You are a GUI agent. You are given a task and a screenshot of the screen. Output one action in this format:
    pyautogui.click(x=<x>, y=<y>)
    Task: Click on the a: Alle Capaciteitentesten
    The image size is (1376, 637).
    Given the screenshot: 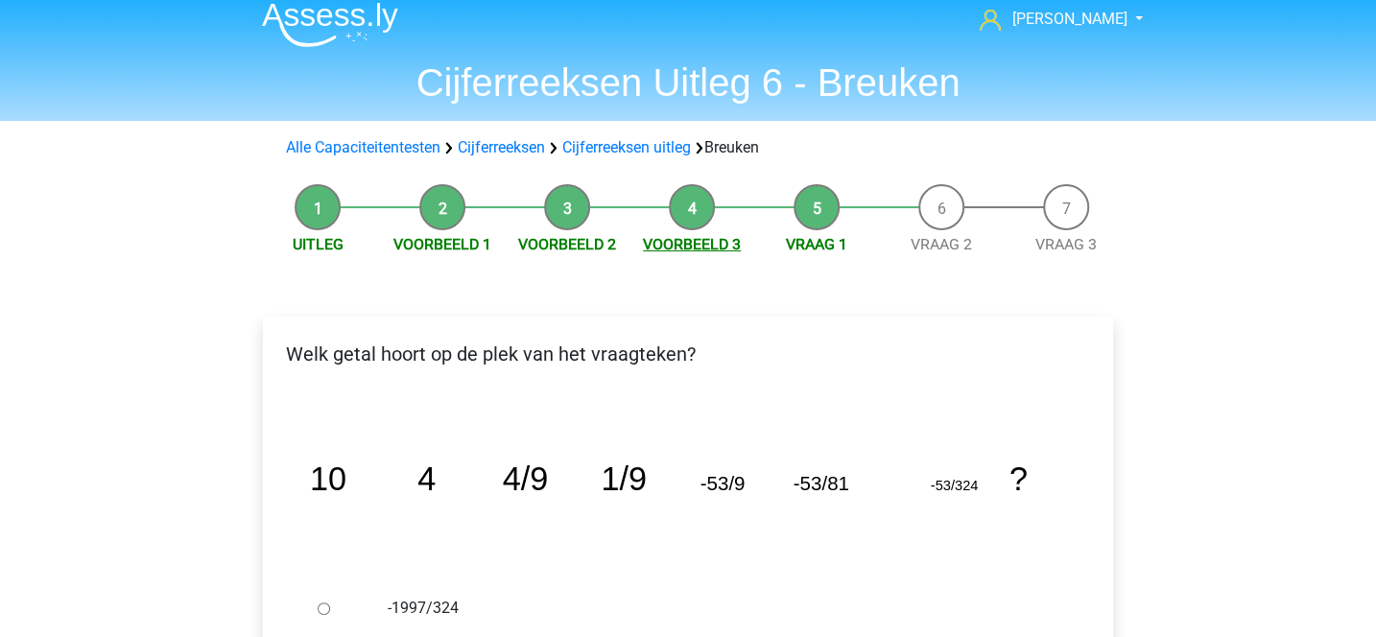 What is the action you would take?
    pyautogui.click(x=363, y=147)
    